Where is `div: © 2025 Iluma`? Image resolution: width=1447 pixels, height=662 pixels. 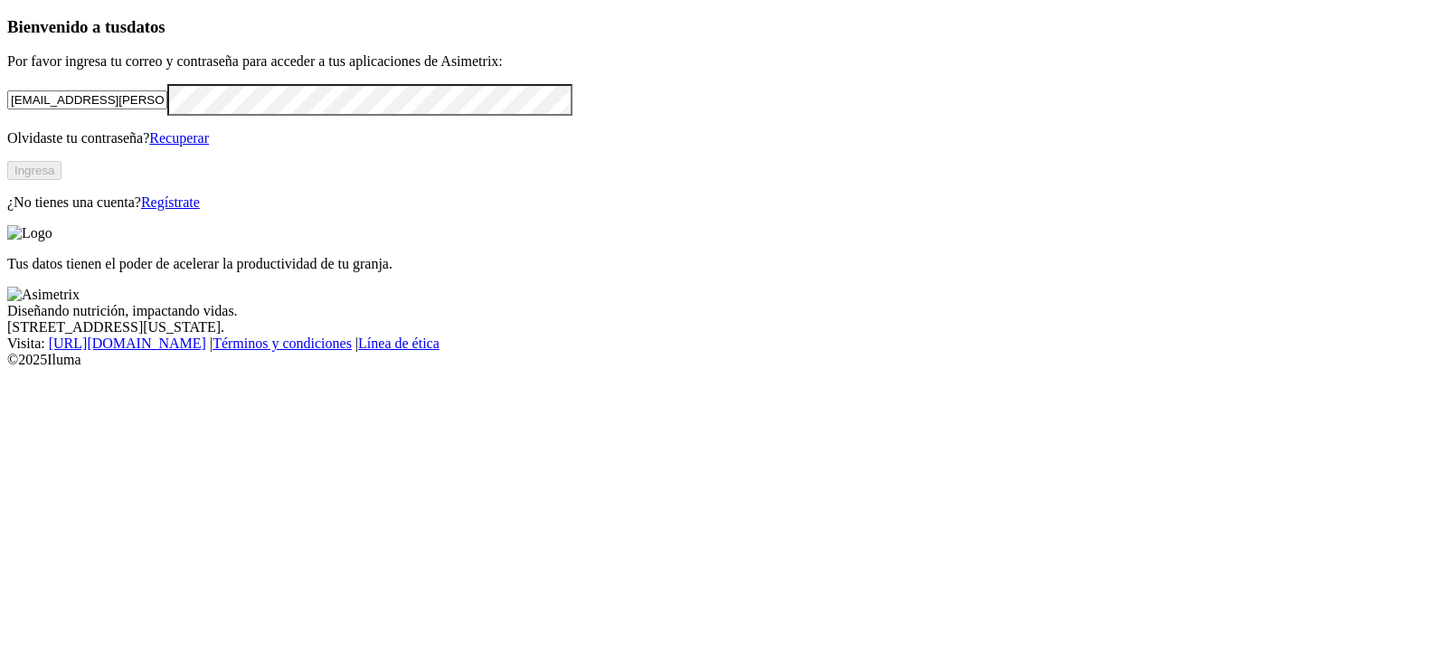 div: © 2025 Iluma is located at coordinates (724, 360).